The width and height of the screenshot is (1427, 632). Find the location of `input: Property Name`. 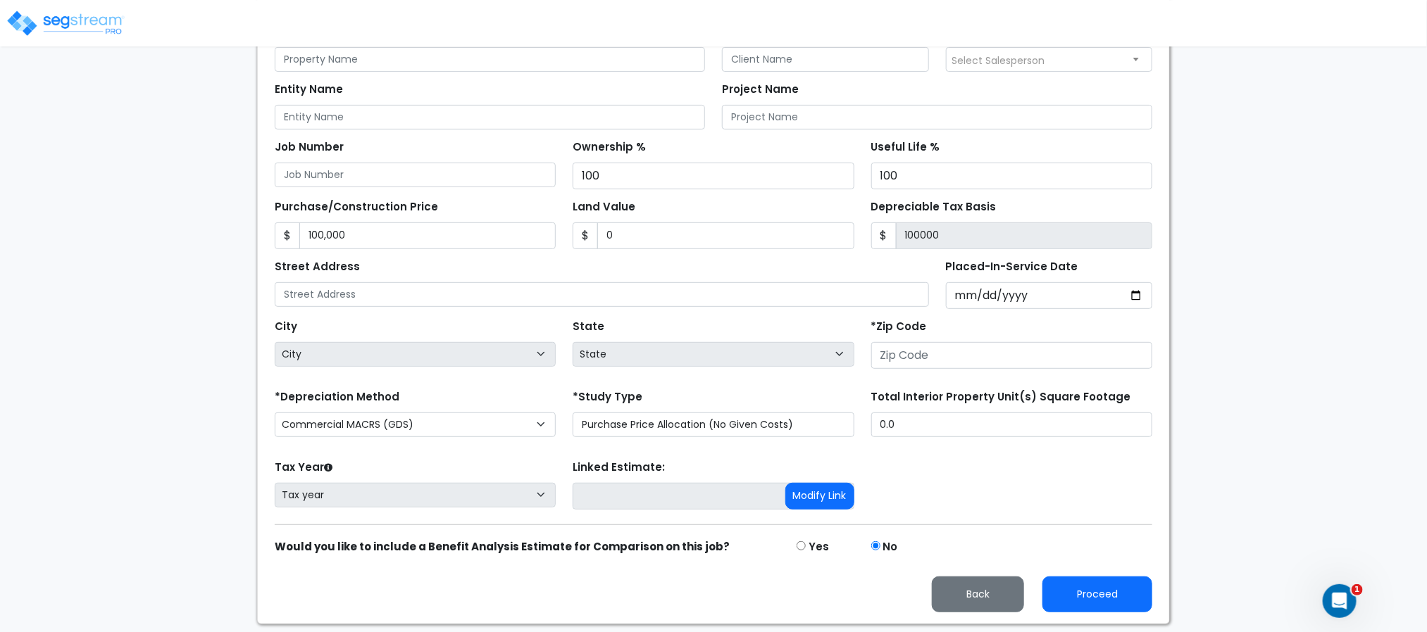

input: Property Name is located at coordinates (489, 59).